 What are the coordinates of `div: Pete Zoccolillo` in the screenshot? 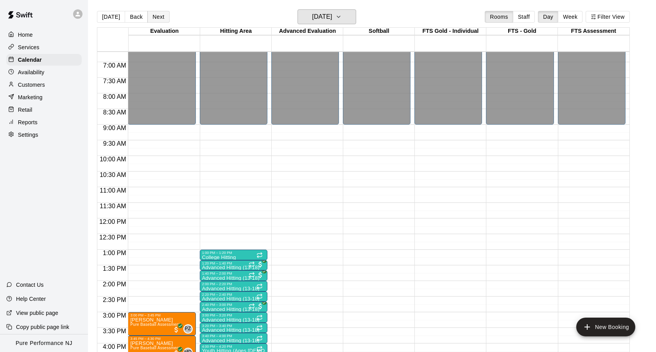 It's located at (188, 329).